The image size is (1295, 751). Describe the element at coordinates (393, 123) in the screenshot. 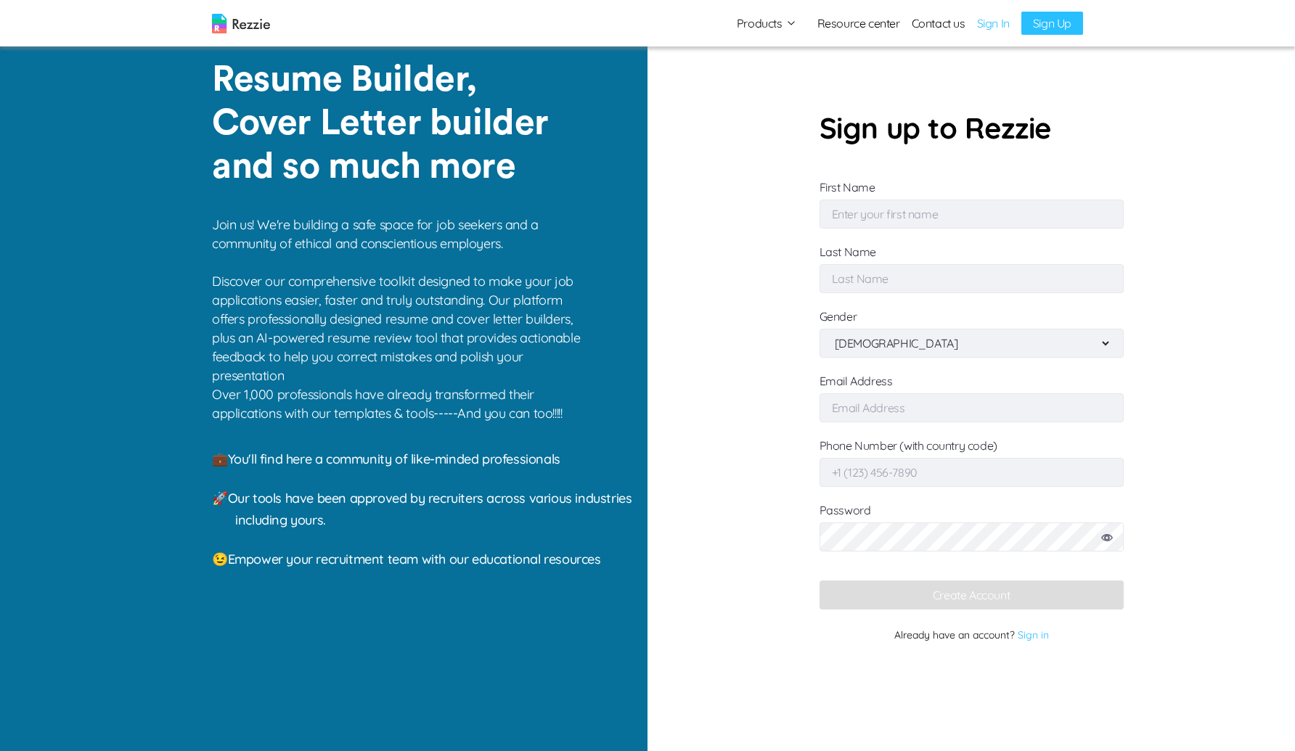

I see `p: Resume Builder, Cover Letter builder and so much more` at that location.